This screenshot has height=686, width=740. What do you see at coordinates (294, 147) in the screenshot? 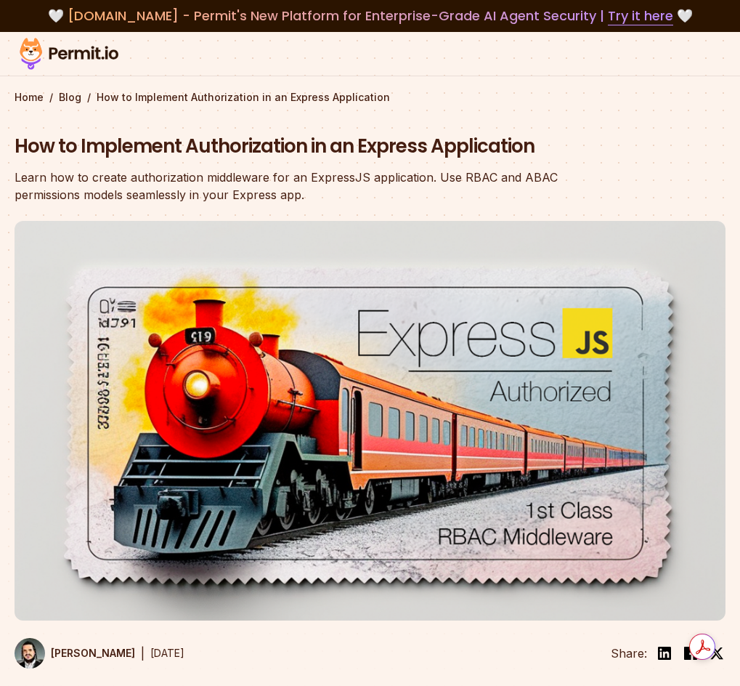
I see `h1: How to Implement Authorization in an Express Application` at bounding box center [294, 147].